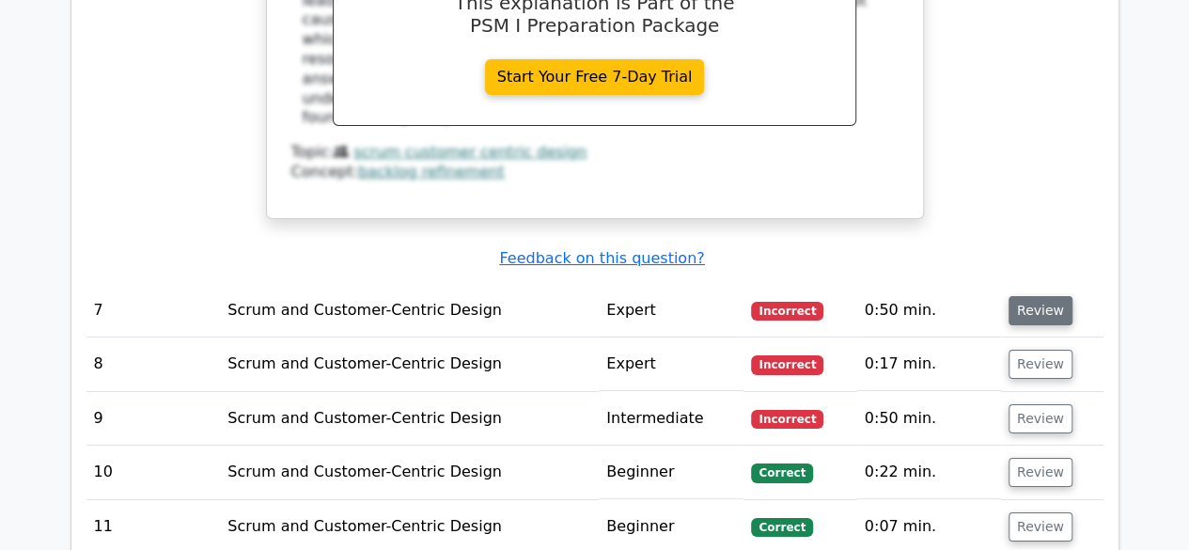 This screenshot has height=550, width=1189. I want to click on td: 0:17 min., so click(929, 364).